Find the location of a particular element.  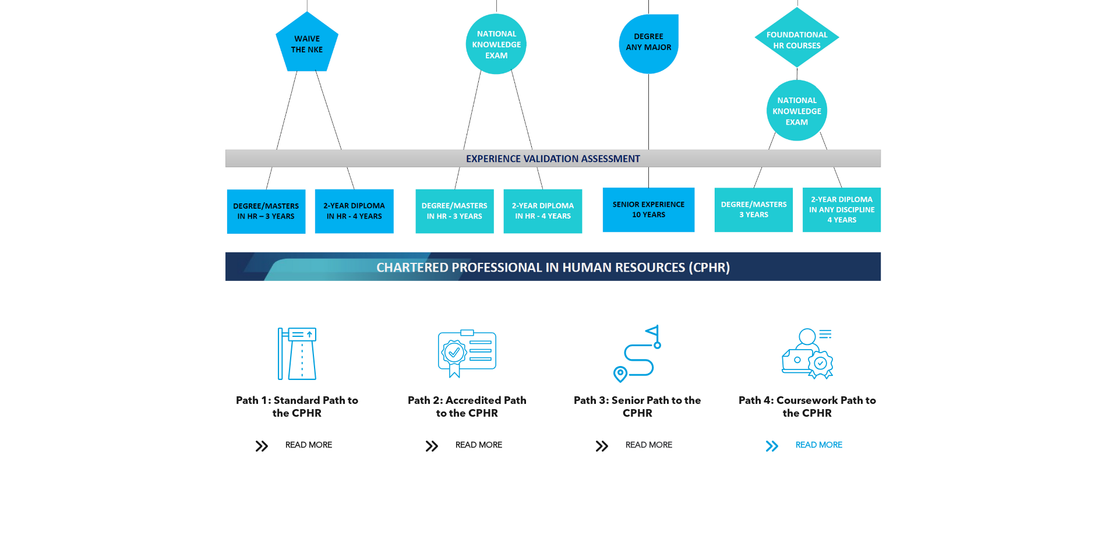

span: Path 2: Accredited Path to the CPHR is located at coordinates (467, 407).